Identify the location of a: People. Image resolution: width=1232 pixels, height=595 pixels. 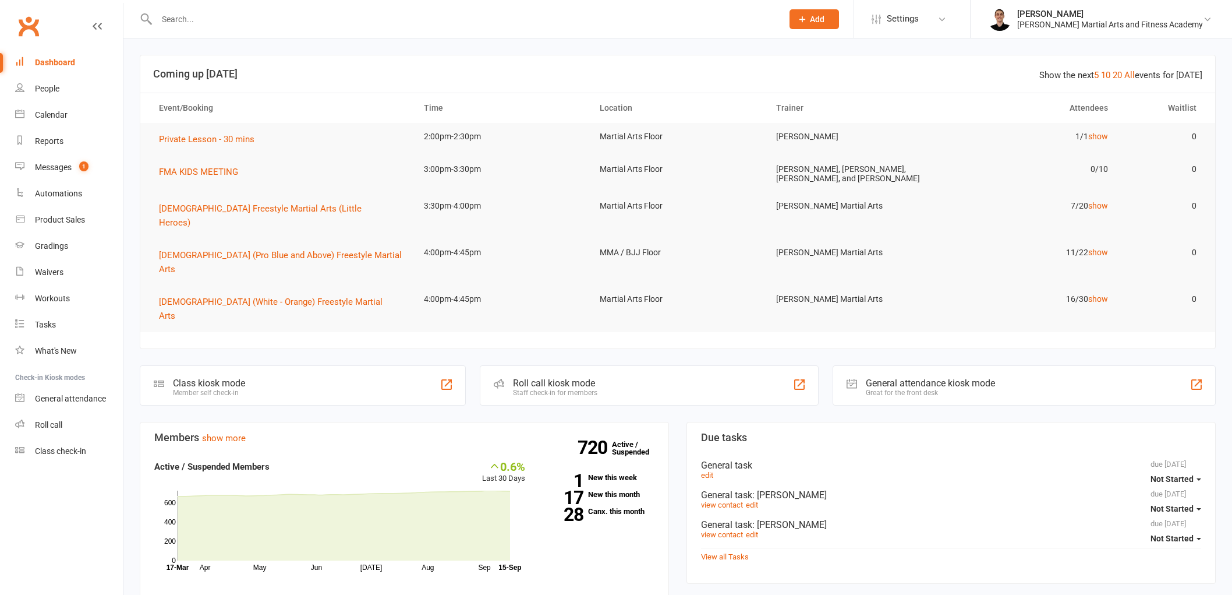
(69, 89).